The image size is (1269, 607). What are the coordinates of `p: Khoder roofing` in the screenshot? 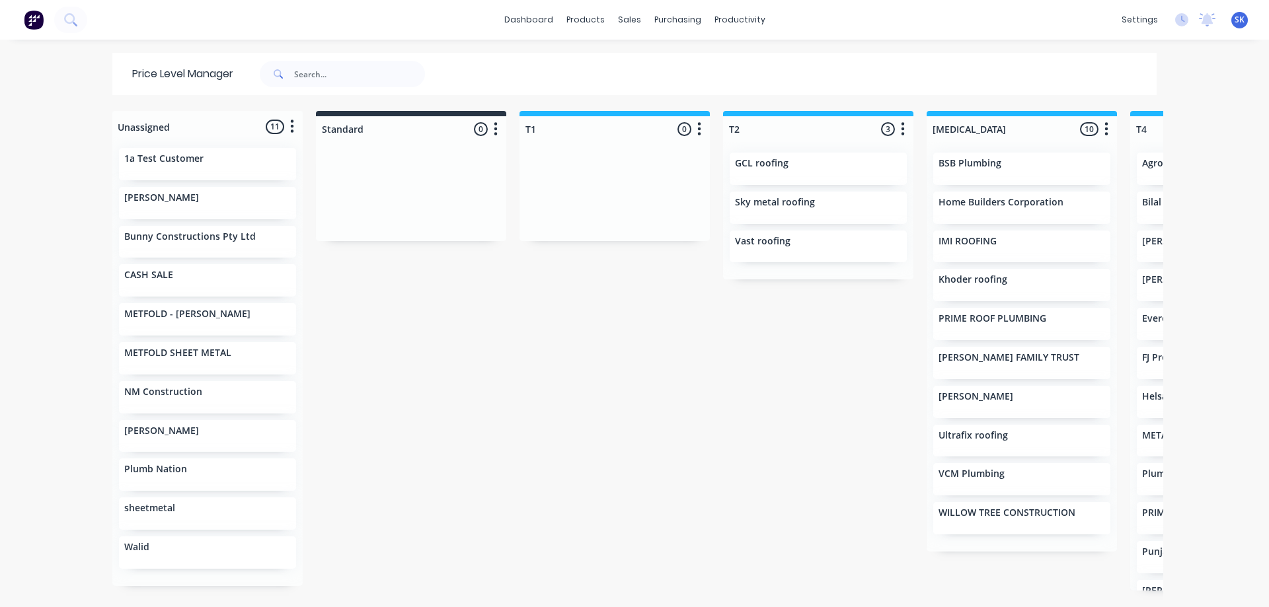 It's located at (973, 280).